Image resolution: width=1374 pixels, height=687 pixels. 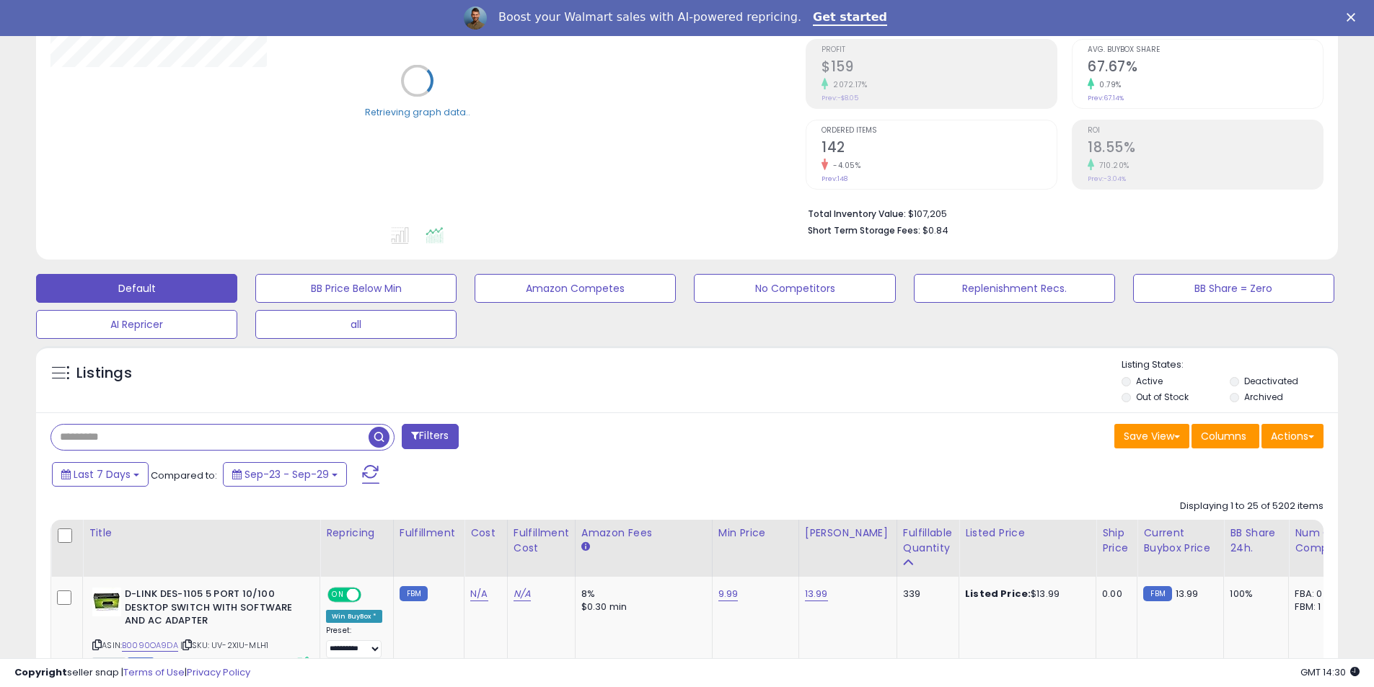 What do you see at coordinates (847, 84) in the screenshot?
I see `small: 2072.17%` at bounding box center [847, 84].